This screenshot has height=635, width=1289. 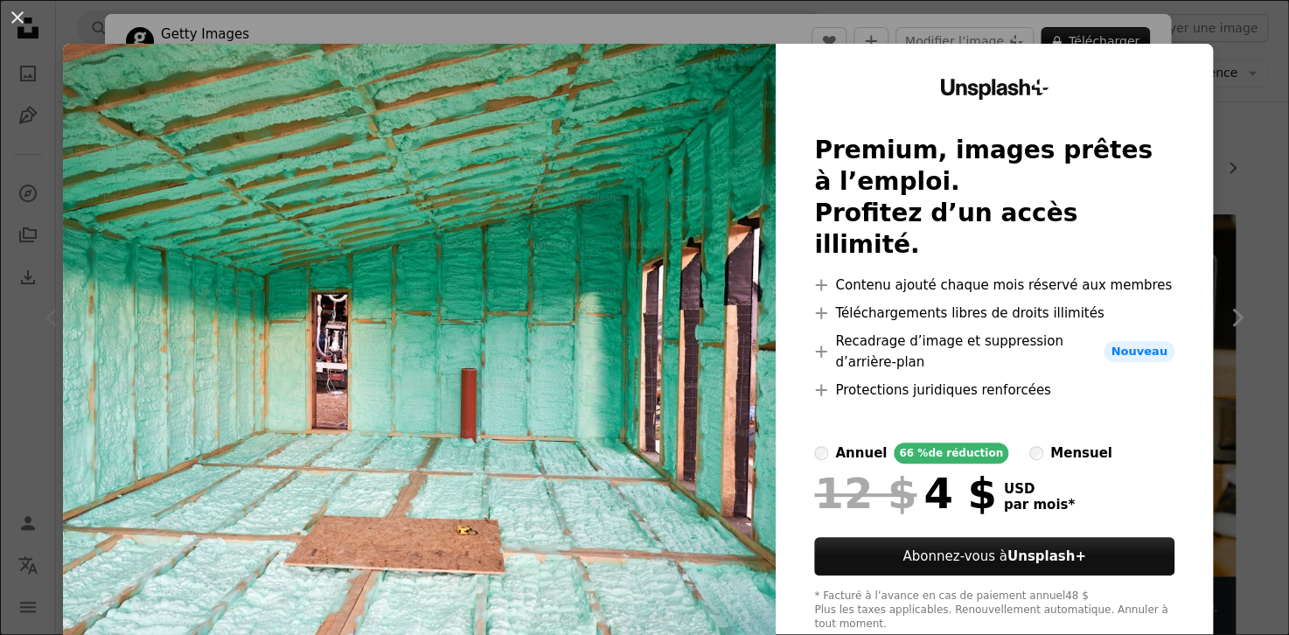 I want to click on span: 12 $, so click(x=865, y=493).